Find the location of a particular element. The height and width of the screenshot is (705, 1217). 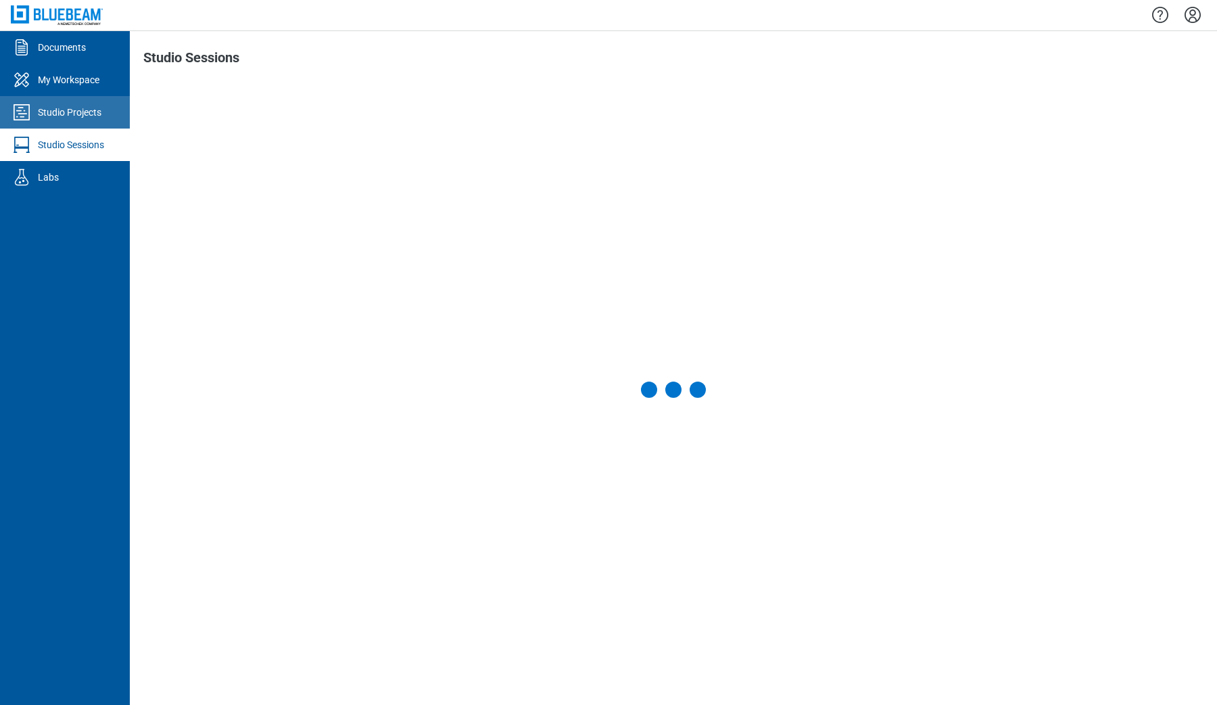

svg: Documents is located at coordinates (22, 47).